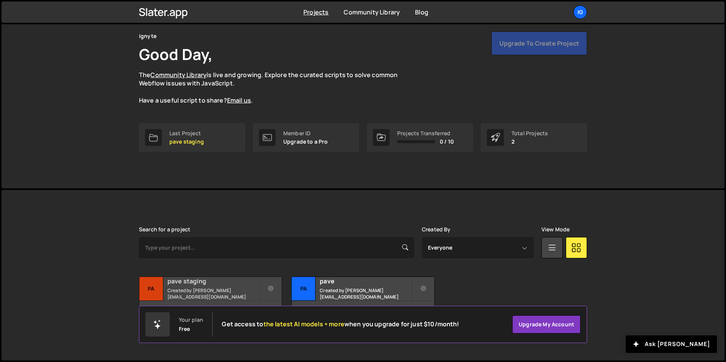  I want to click on div: Total Projects, so click(530, 133).